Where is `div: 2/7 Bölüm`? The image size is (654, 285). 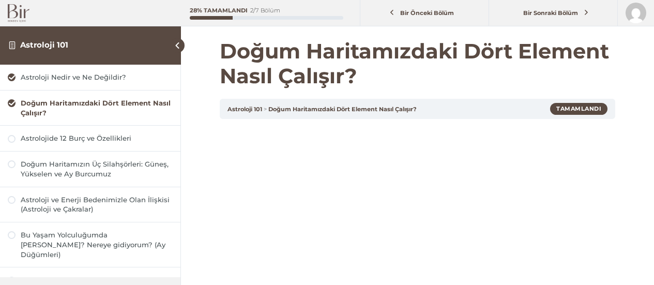 div: 2/7 Bölüm is located at coordinates (265, 10).